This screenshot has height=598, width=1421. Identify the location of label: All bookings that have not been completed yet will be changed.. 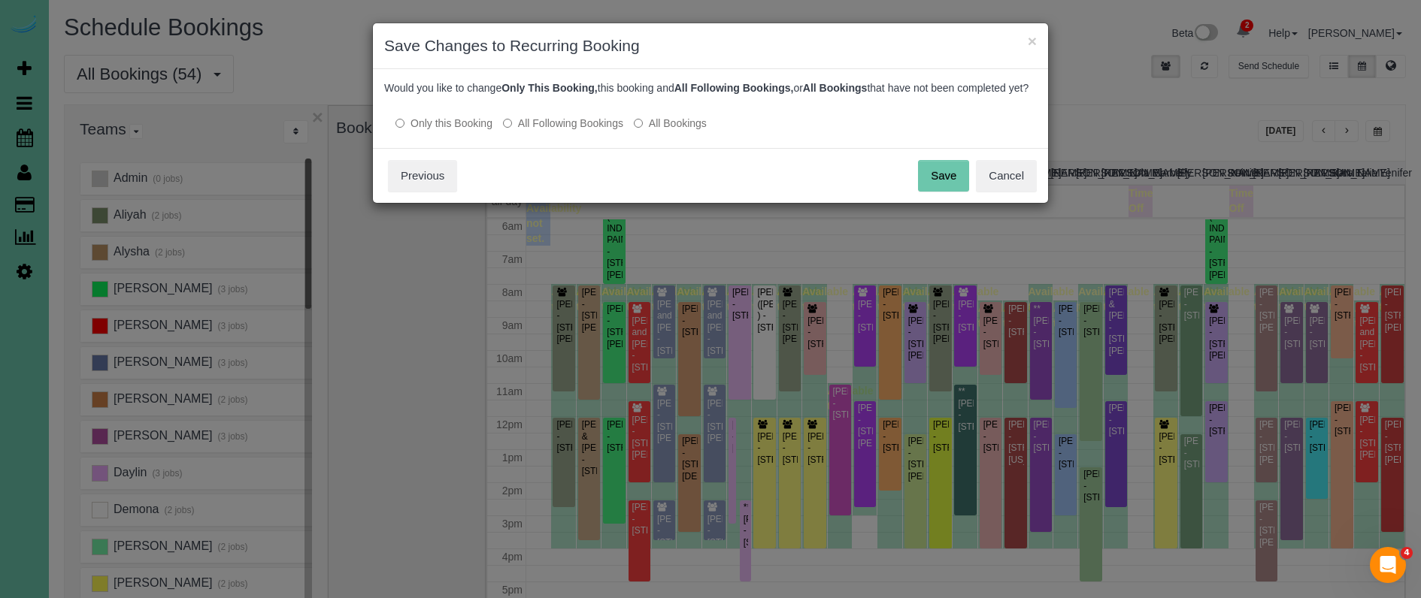
(670, 123).